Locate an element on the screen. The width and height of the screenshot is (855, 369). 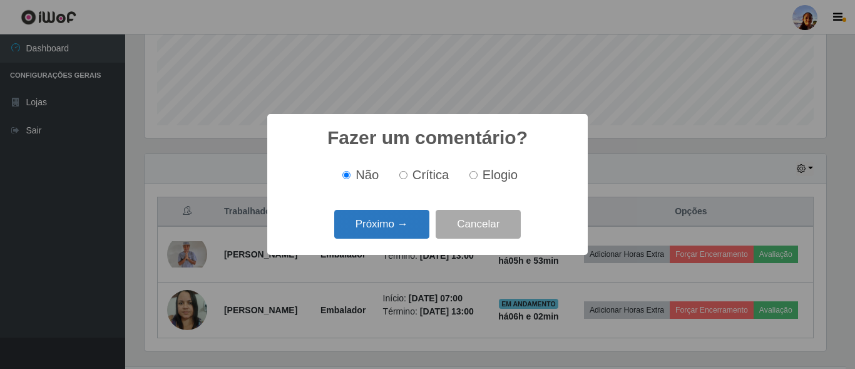
span: Não is located at coordinates (367, 175).